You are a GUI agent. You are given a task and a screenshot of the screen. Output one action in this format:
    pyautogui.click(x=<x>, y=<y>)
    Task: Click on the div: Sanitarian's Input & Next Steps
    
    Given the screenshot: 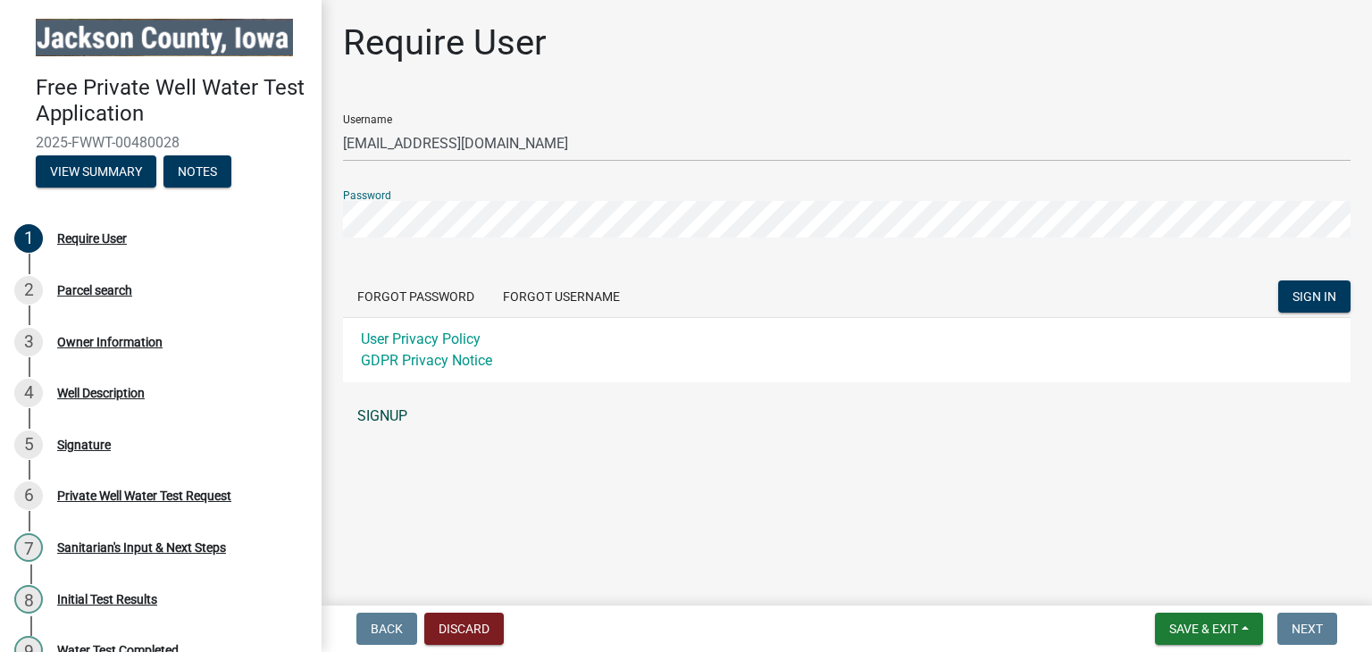 What is the action you would take?
    pyautogui.click(x=141, y=548)
    